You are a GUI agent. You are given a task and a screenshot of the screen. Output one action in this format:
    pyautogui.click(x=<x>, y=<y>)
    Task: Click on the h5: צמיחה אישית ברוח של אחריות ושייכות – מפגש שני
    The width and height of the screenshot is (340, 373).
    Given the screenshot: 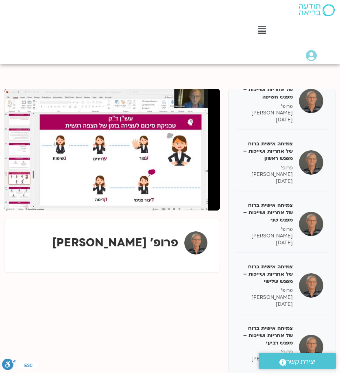 What is the action you would take?
    pyautogui.click(x=267, y=212)
    